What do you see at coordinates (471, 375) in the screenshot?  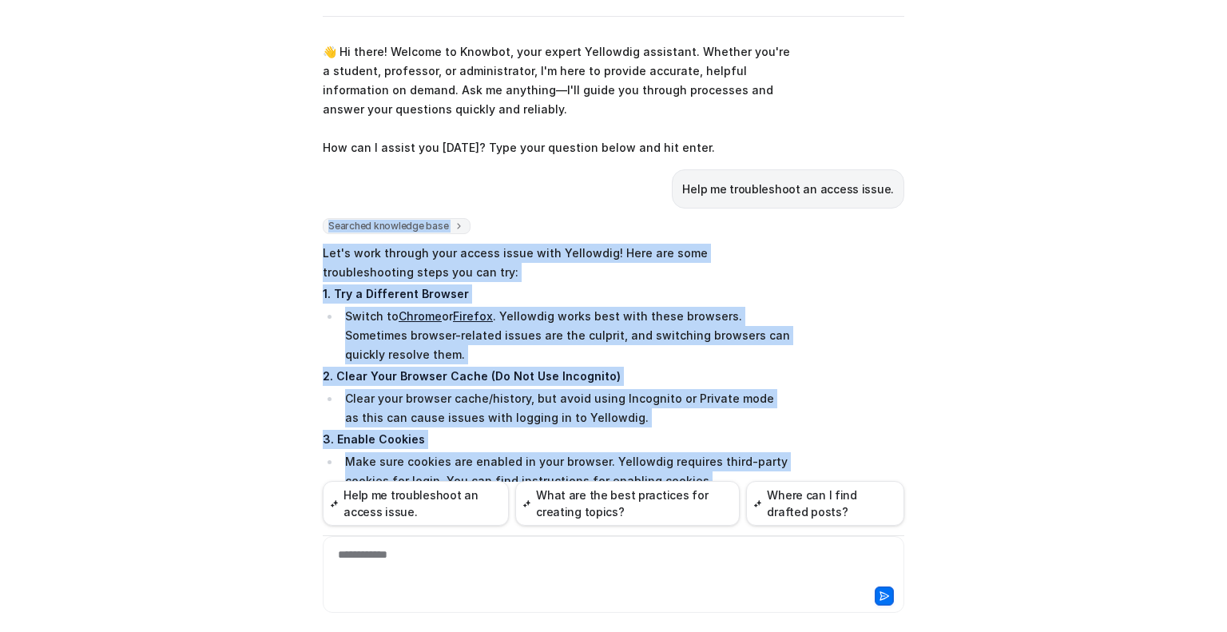 I see `strong: 2. Clear Your Browser Cache (Do Not Use Incognito)` at bounding box center [471, 375].